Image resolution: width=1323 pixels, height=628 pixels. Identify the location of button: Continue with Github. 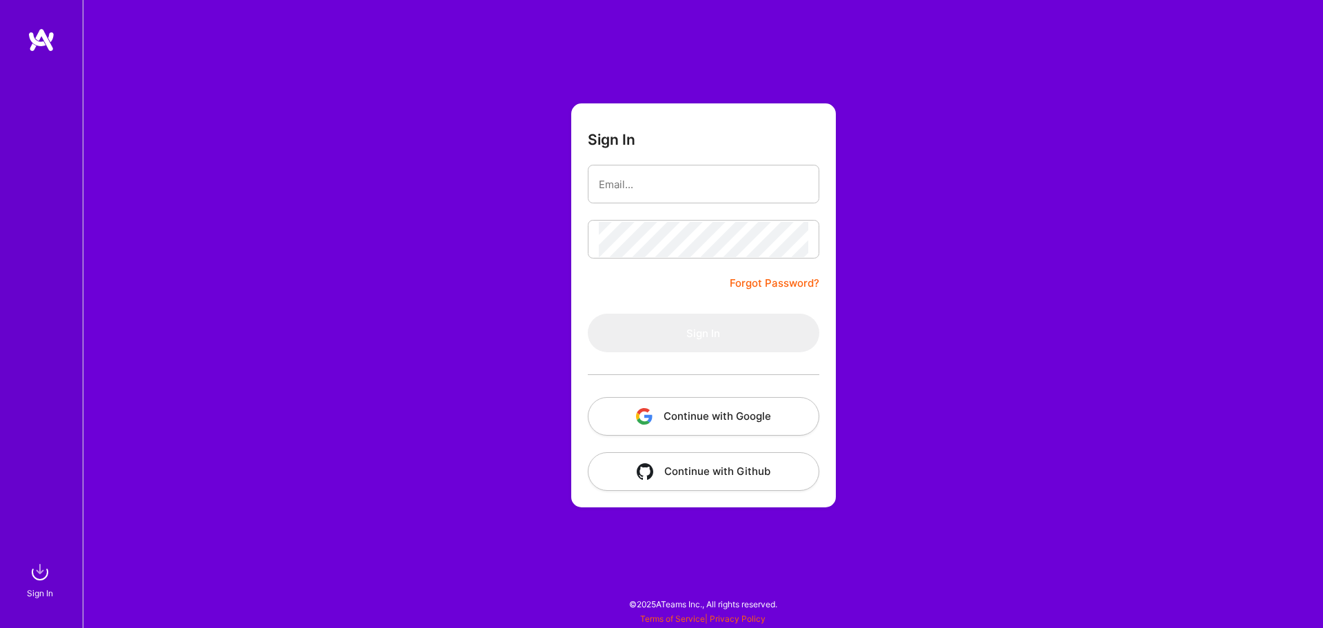
(704, 471).